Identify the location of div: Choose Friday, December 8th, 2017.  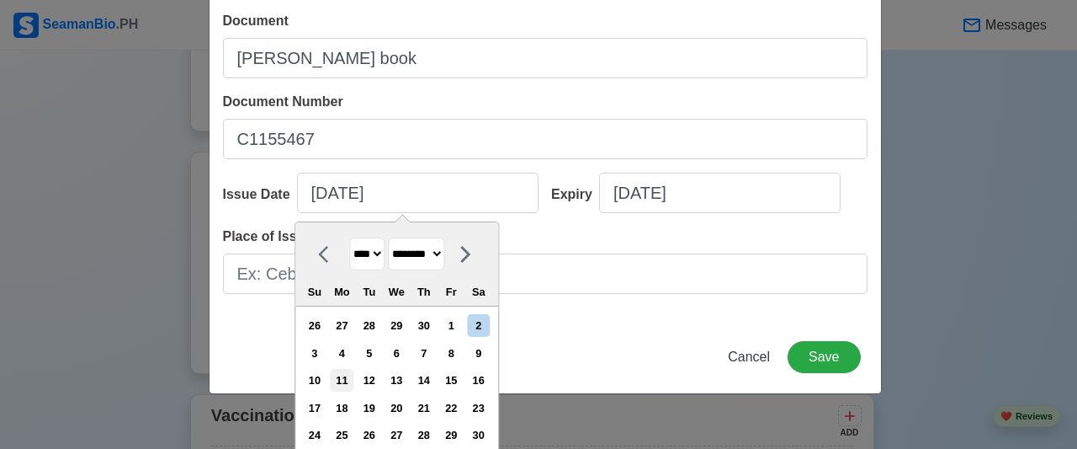
(451, 353).